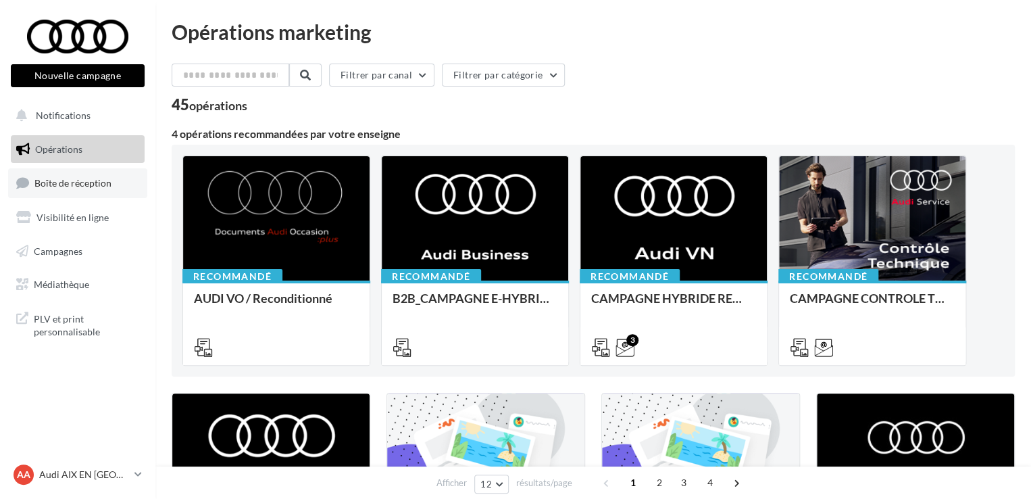  What do you see at coordinates (491, 484) in the screenshot?
I see `button: 12` at bounding box center [491, 484].